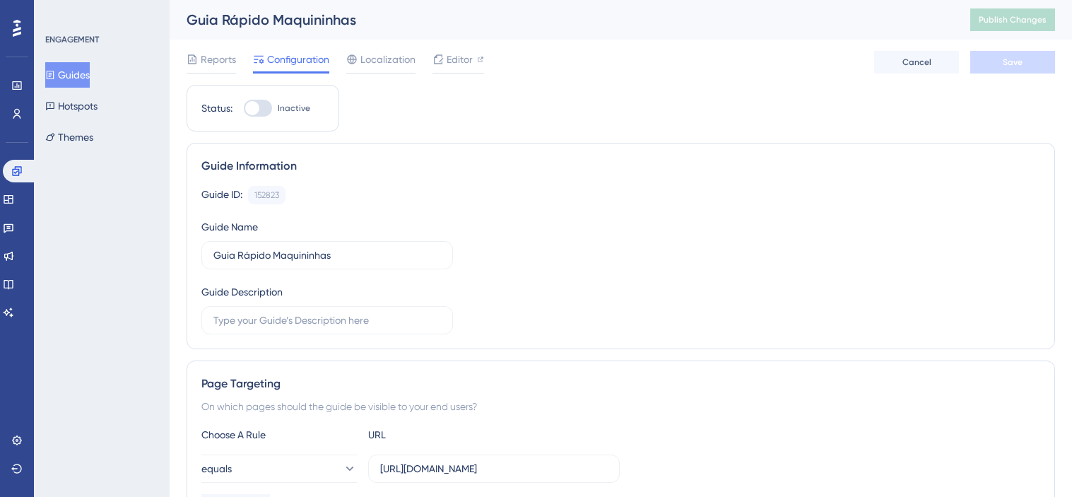  What do you see at coordinates (560, 20) in the screenshot?
I see `div: Guia Rápido Maquininhas` at bounding box center [560, 20].